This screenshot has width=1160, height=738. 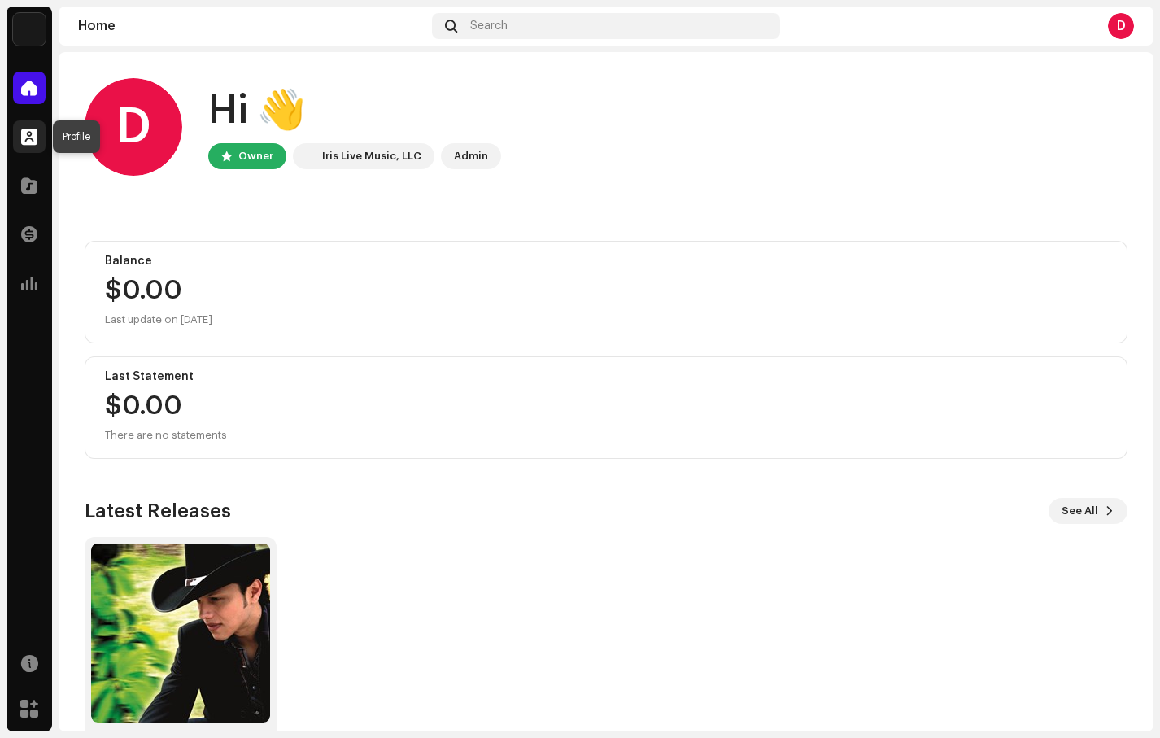 What do you see at coordinates (606, 377) in the screenshot?
I see `div: Last Statement` at bounding box center [606, 377].